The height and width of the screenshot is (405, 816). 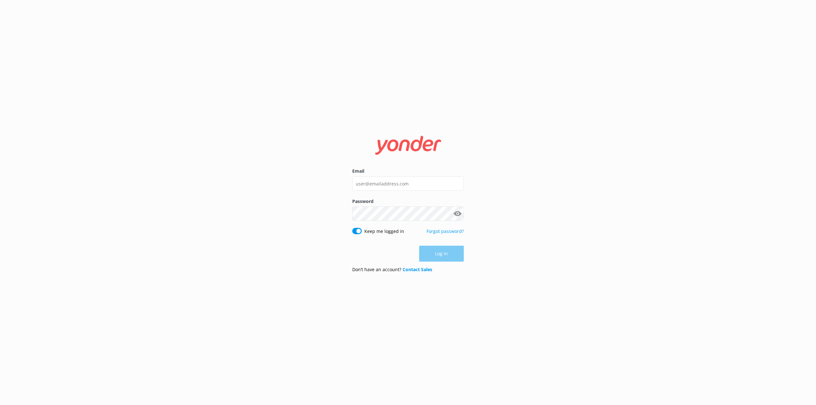 What do you see at coordinates (408, 201) in the screenshot?
I see `label: Password` at bounding box center [408, 201].